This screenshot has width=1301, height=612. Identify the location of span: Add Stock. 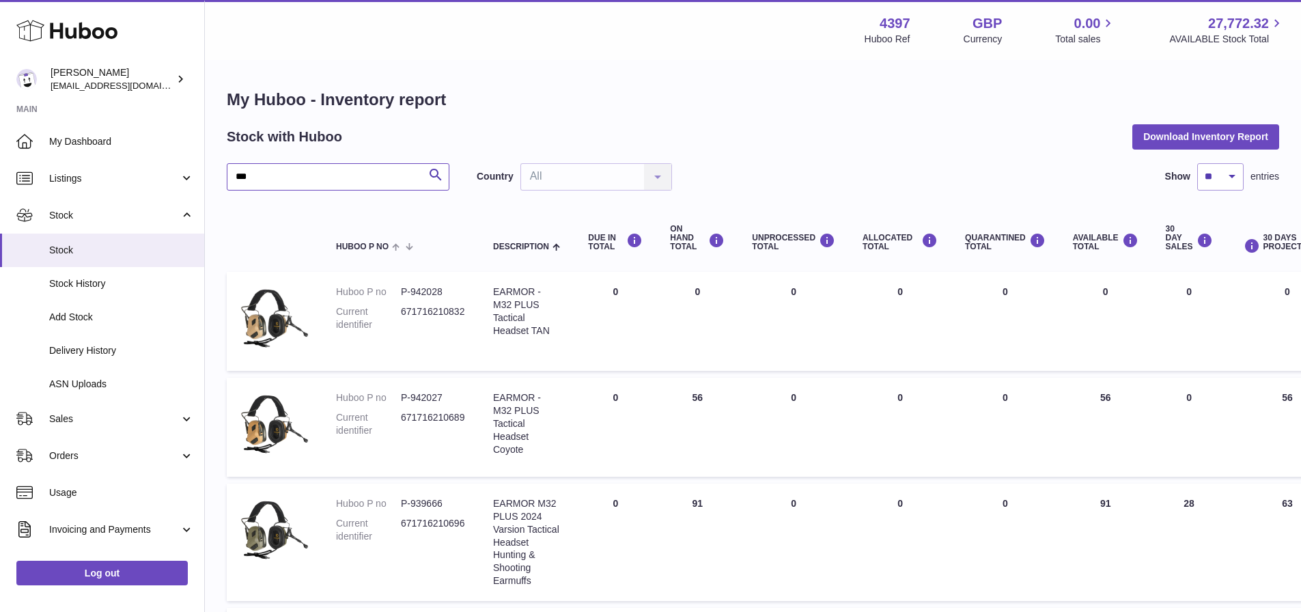
(122, 317).